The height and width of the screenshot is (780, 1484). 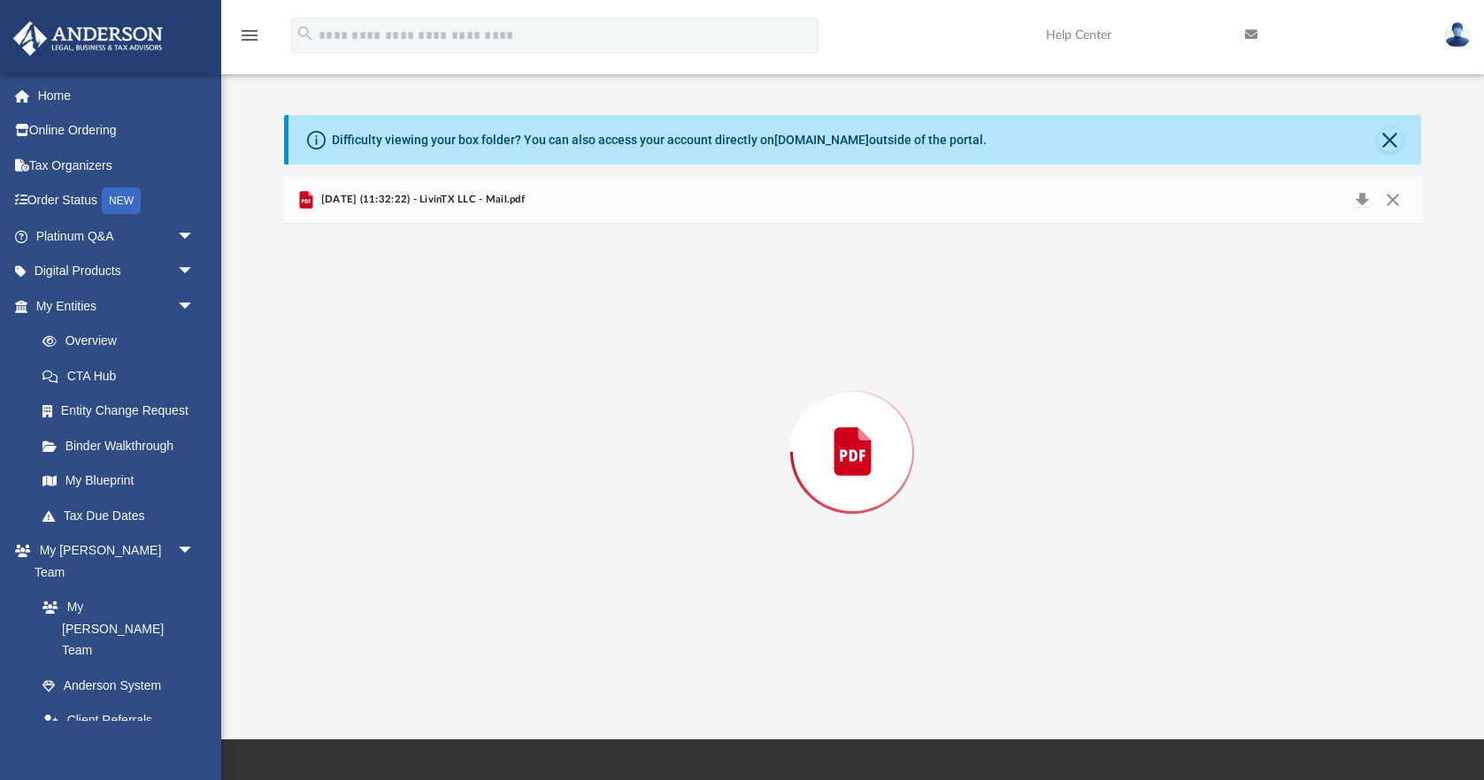 I want to click on button: Download, so click(x=1362, y=200).